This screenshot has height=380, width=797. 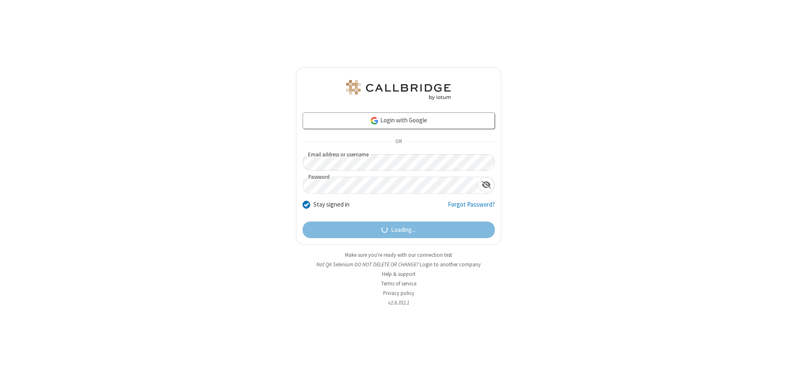 I want to click on li: v2.6.352.1, so click(x=399, y=303).